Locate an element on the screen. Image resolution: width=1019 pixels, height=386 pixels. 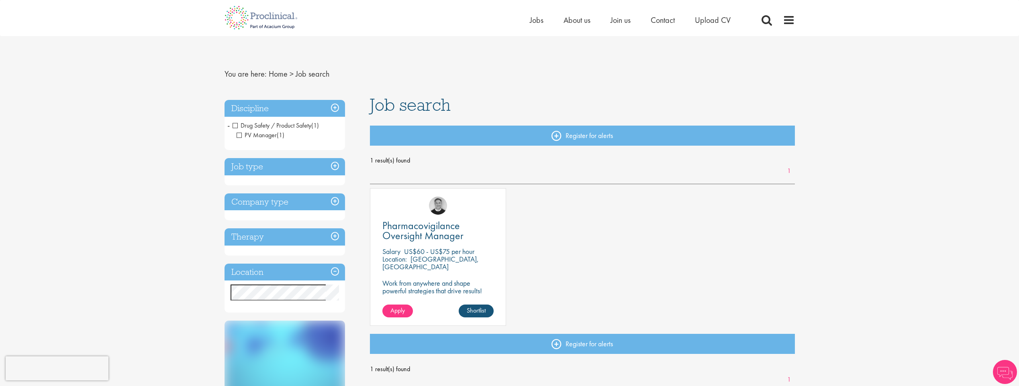
h3: Therapy is located at coordinates (285, 237).